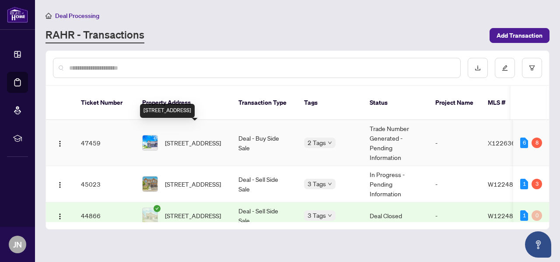 The height and width of the screenshot is (262, 560). Describe the element at coordinates (264, 143) in the screenshot. I see `td: Deal - Buy Side Sale` at that location.